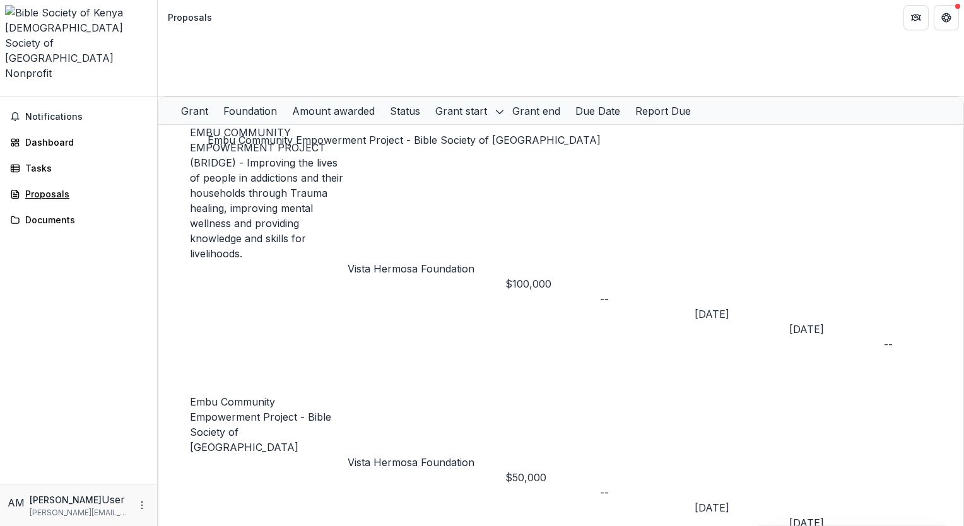 The height and width of the screenshot is (526, 964). Describe the element at coordinates (552, 284) in the screenshot. I see `div: $100,000` at that location.